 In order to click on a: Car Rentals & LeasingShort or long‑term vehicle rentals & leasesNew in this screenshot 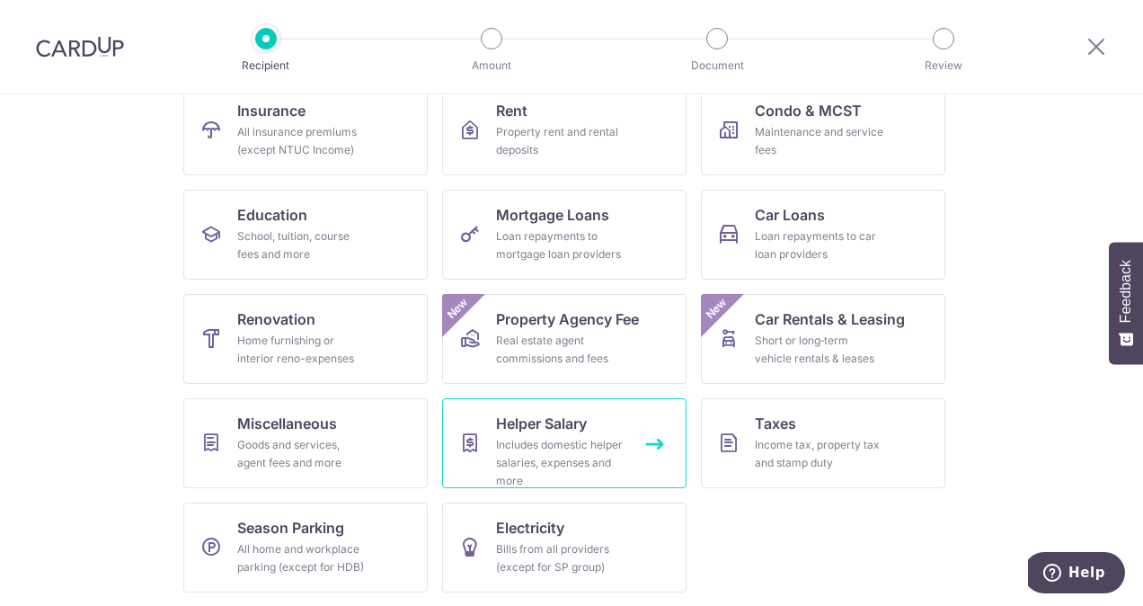, I will do `click(823, 339)`.